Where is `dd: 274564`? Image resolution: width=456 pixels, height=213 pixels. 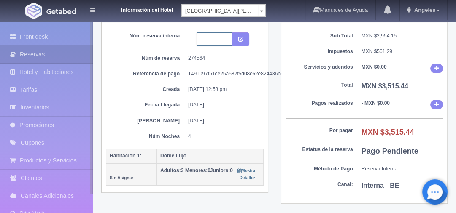
dd: 274564 is located at coordinates (223, 58).